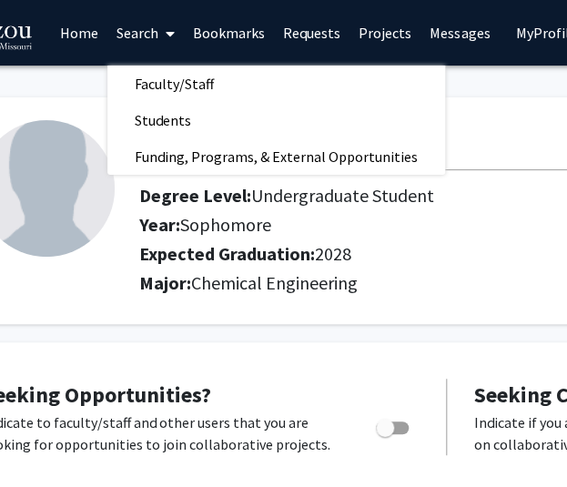  What do you see at coordinates (276, 157) in the screenshot?
I see `a: Funding, Programs, & External Opportunities` at bounding box center [276, 157].